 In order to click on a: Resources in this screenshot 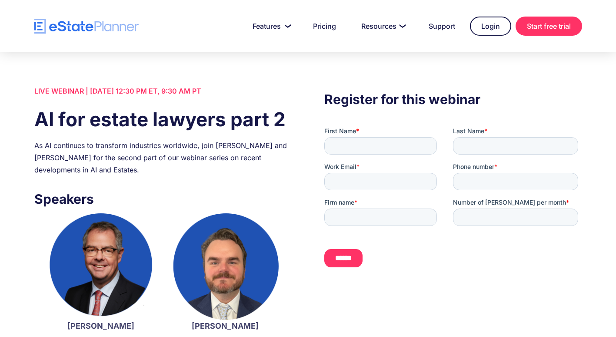, I will do `click(382, 26)`.